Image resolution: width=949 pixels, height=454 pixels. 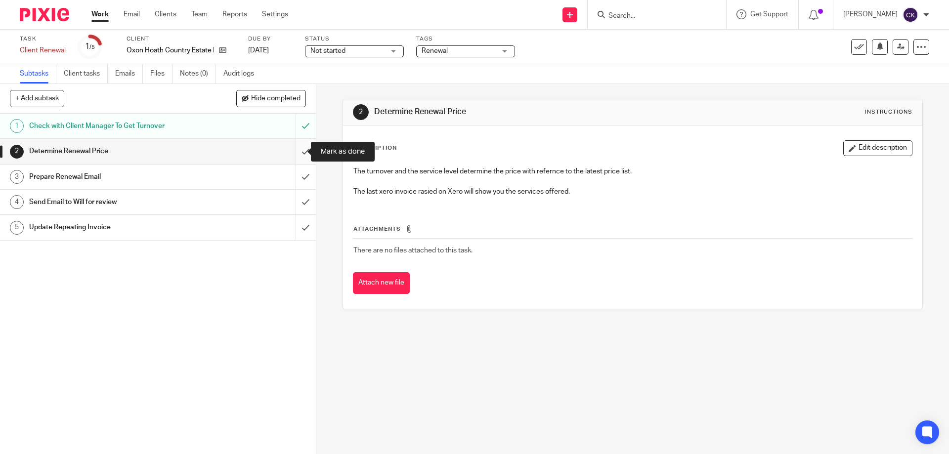 I want to click on h1: Send Email to Will for review, so click(x=115, y=202).